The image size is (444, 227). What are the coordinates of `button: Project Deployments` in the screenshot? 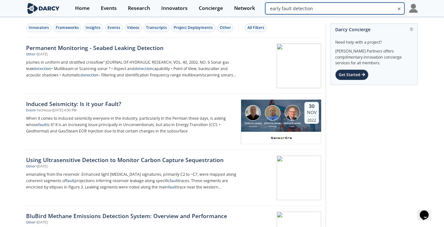 It's located at (193, 28).